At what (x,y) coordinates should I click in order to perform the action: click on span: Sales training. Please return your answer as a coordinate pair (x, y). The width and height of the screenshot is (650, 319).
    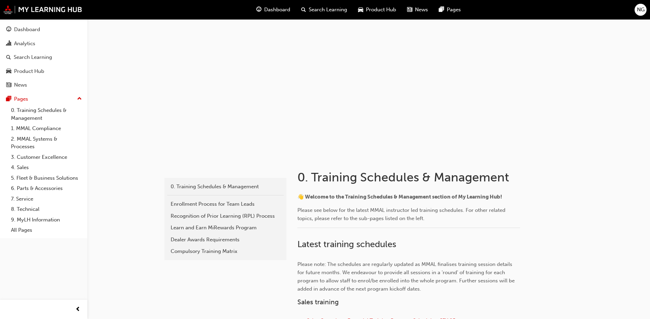
    Looking at the image, I should click on (318, 302).